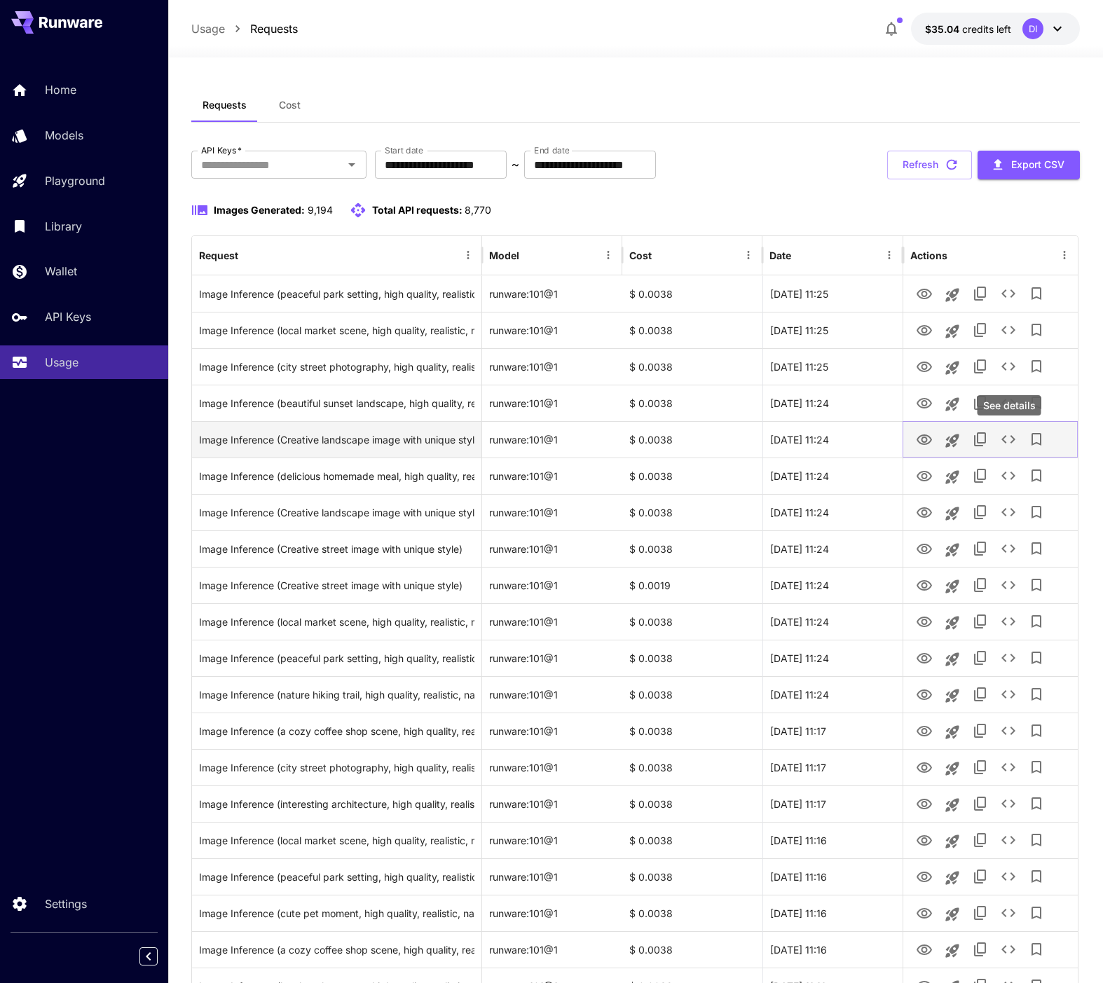  What do you see at coordinates (404, 150) in the screenshot?
I see `label: Start date` at bounding box center [404, 150].